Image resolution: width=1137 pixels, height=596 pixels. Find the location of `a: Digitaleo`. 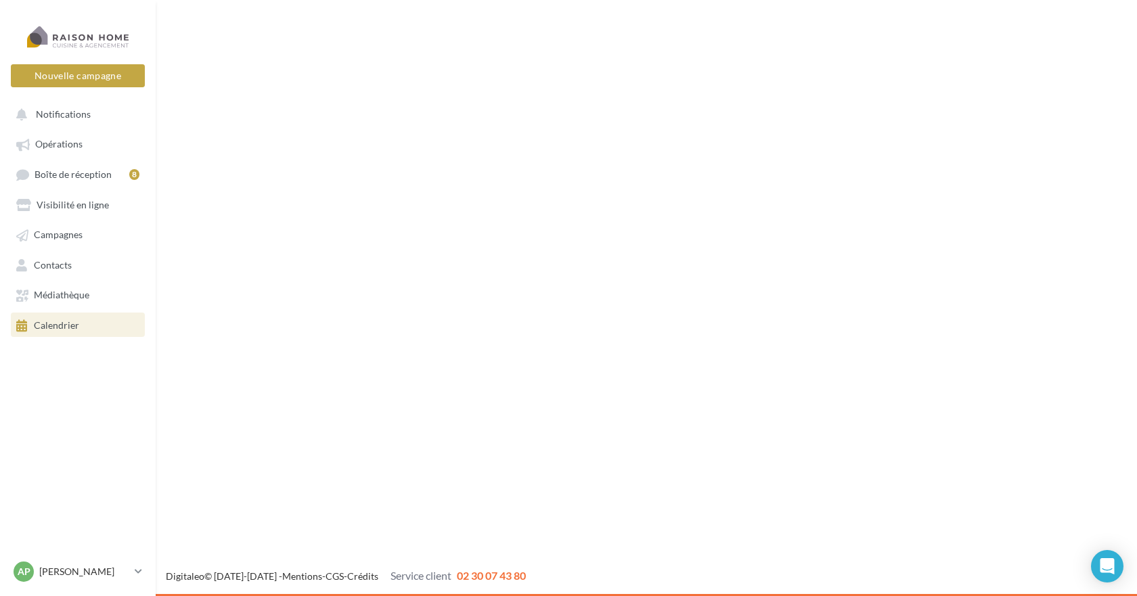

a: Digitaleo is located at coordinates (185, 576).